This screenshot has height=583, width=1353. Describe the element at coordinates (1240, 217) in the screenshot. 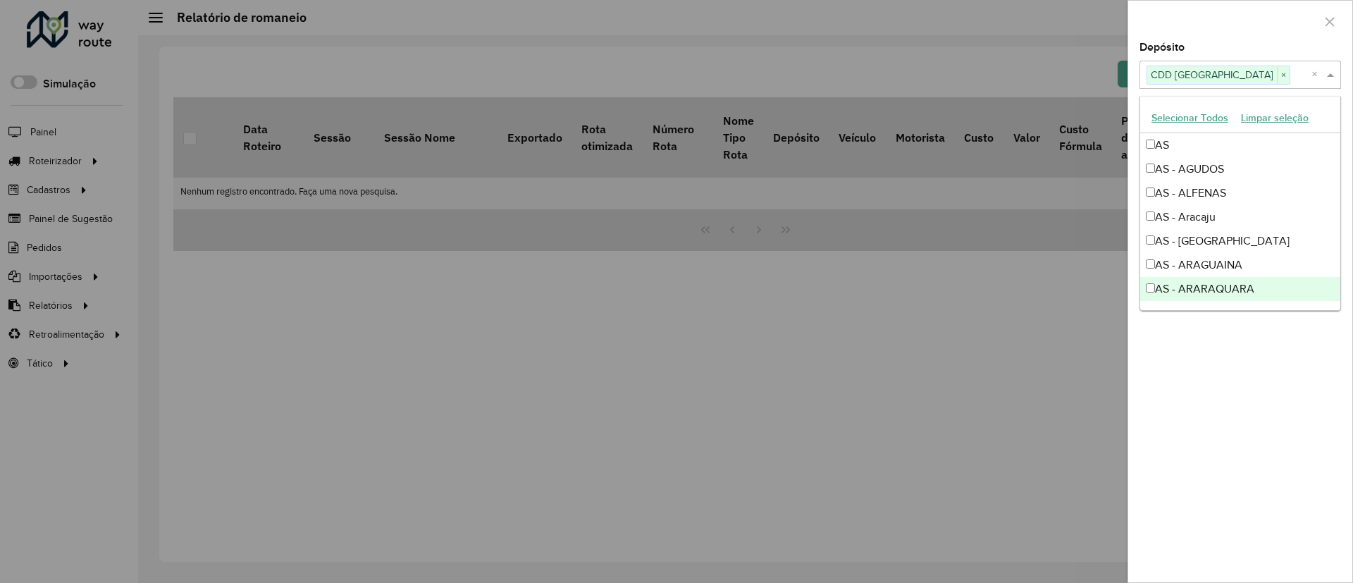

I see `div: AS - Aracaju` at that location.